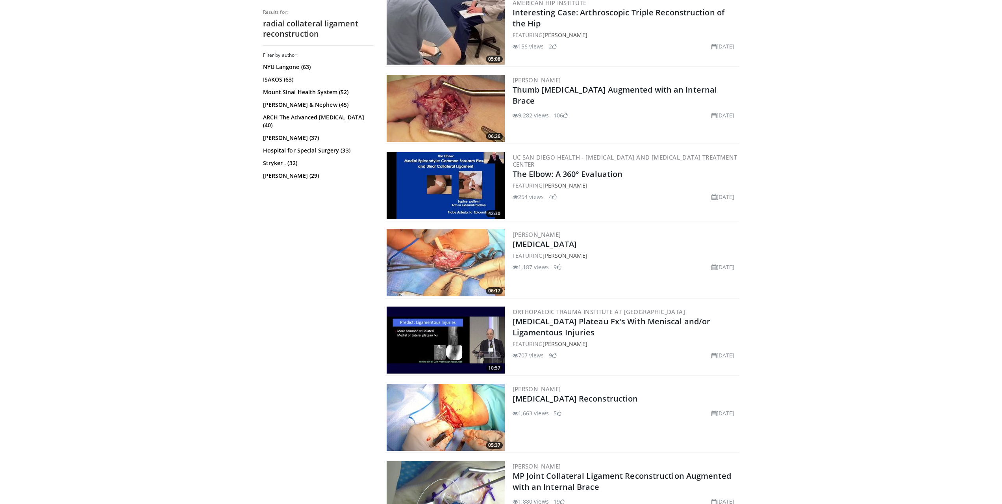 The image size is (1002, 504). What do you see at coordinates (446, 108) in the screenshot?
I see `img: d6418a04-5708-45d4-b7da-2b62427abba0.300x170_q85_crop-smart_upscale.jpg` at bounding box center [446, 108].